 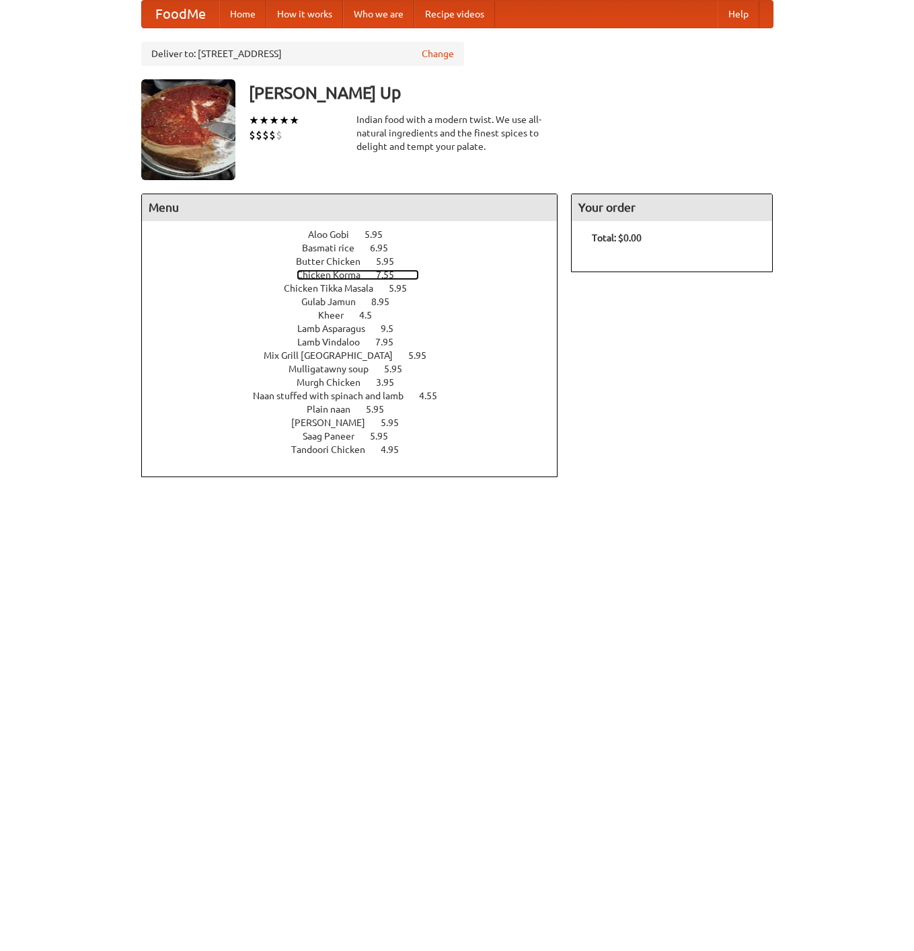 I want to click on span: 4.95, so click(x=396, y=450).